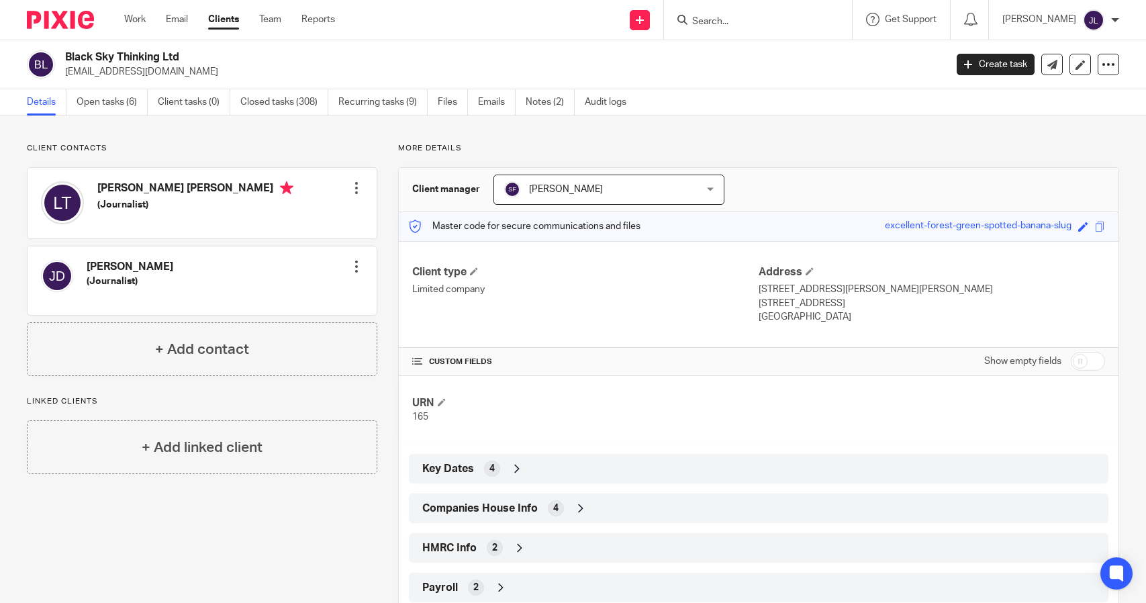 Image resolution: width=1146 pixels, height=603 pixels. Describe the element at coordinates (497, 102) in the screenshot. I see `a: Emails` at that location.